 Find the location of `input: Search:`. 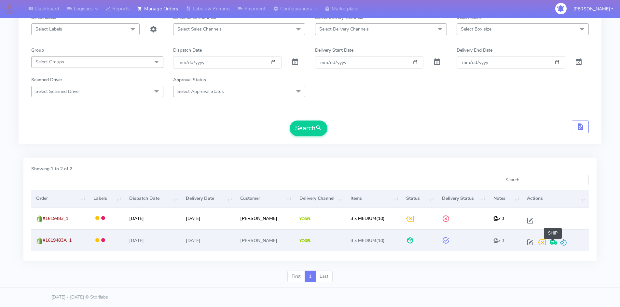

input: Search: is located at coordinates (555, 180).